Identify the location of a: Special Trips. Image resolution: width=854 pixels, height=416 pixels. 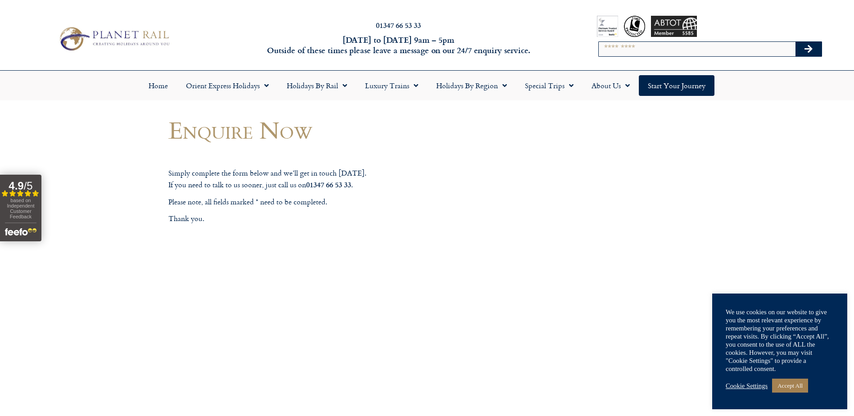
(549, 86).